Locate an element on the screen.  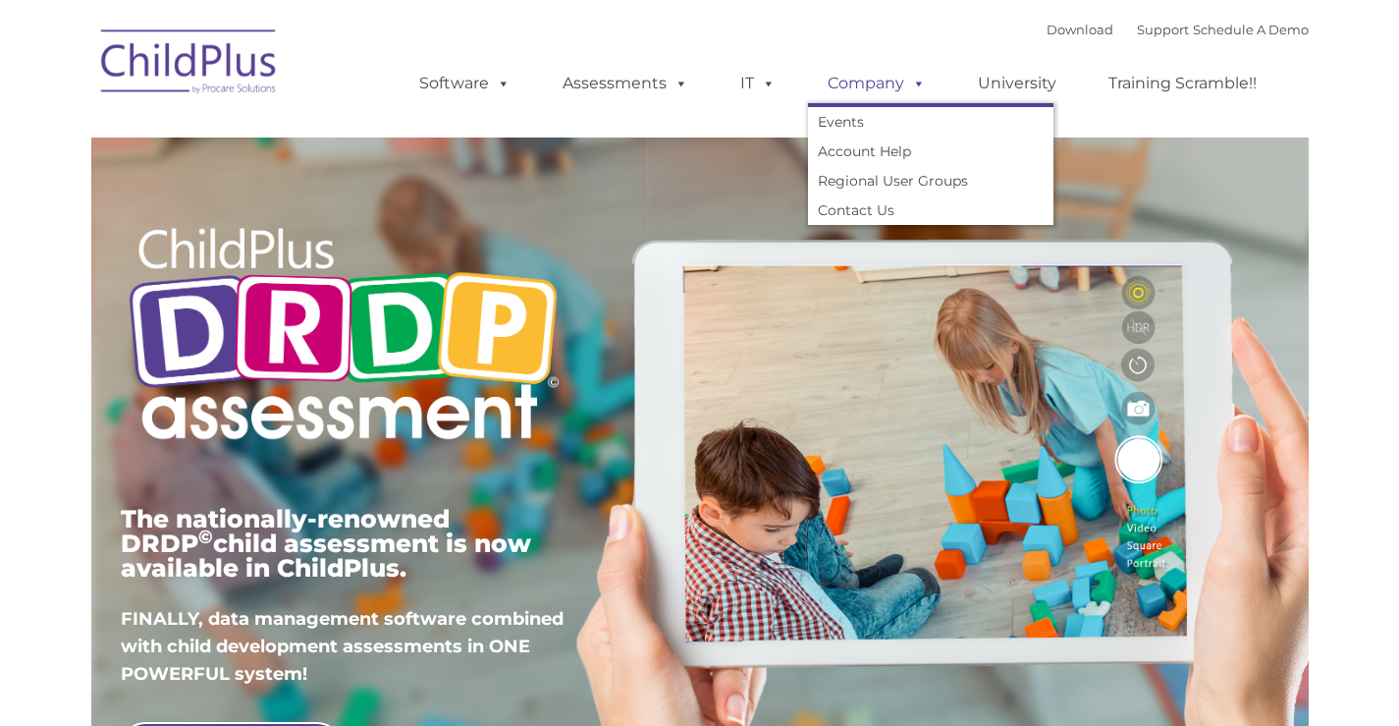
a: Assessments is located at coordinates (625, 83).